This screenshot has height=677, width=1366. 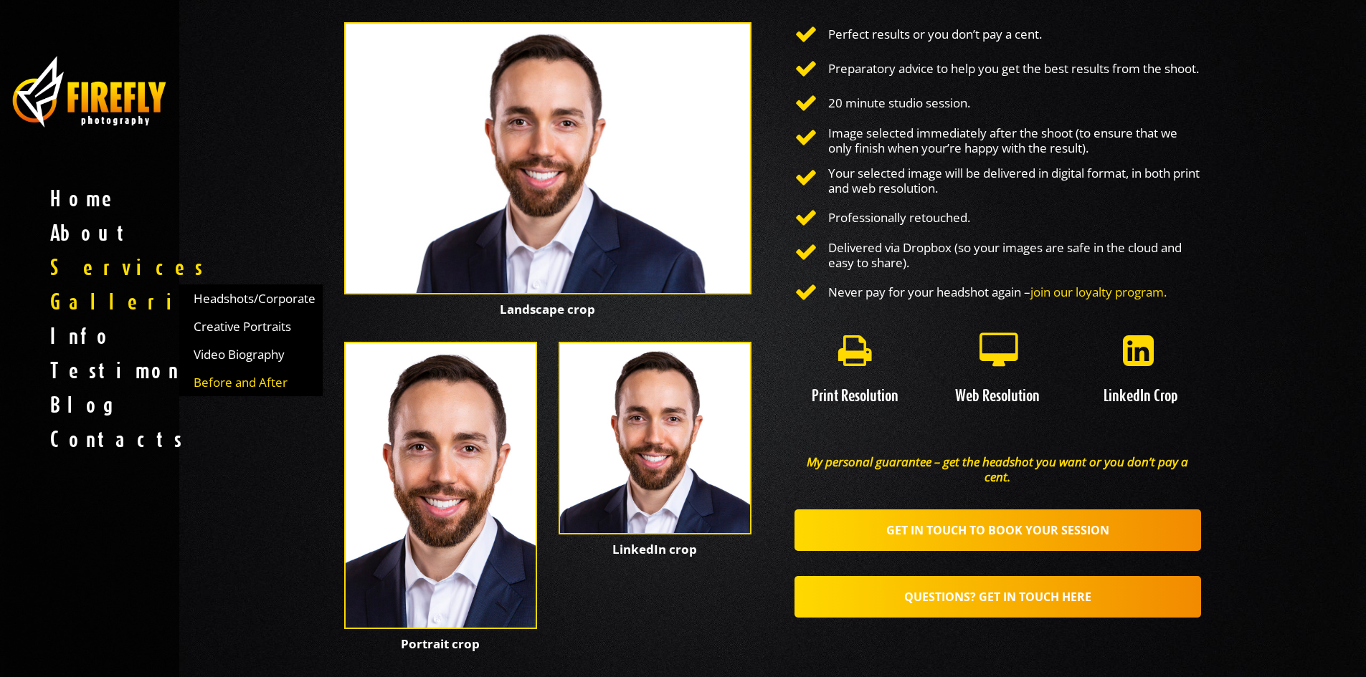 I want to click on span: Creative Portraits, so click(x=242, y=326).